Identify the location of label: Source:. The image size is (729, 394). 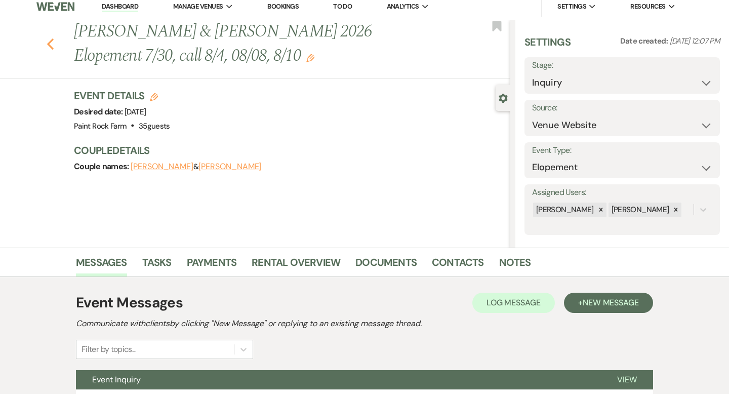
(622, 108).